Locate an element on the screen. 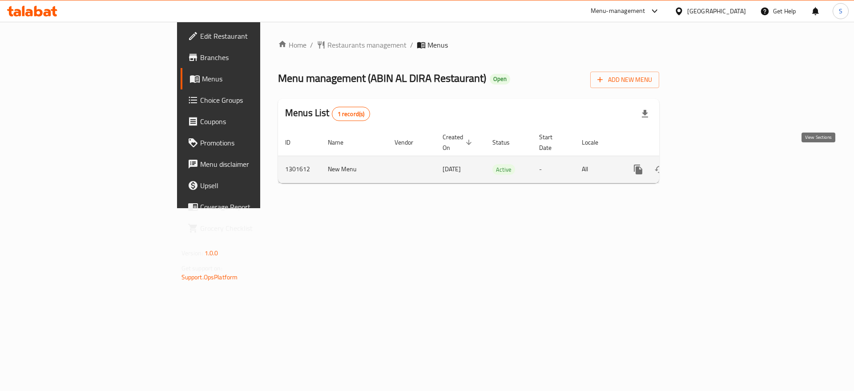 This screenshot has height=391, width=854. span: Coupons is located at coordinates (256, 121).